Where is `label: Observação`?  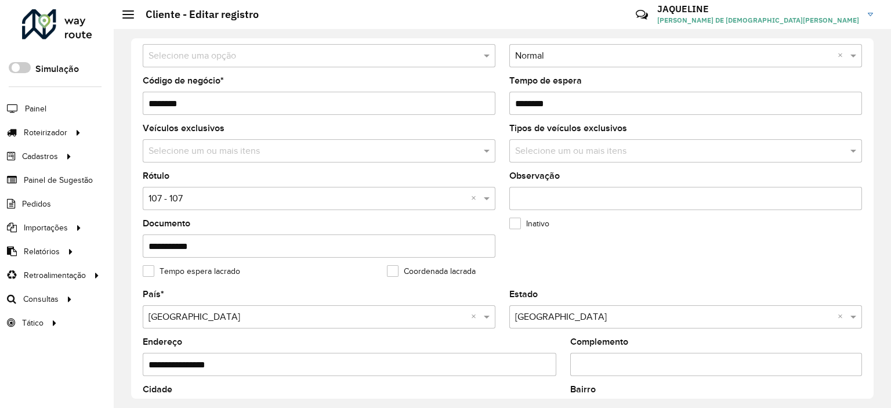 label: Observação is located at coordinates (534, 176).